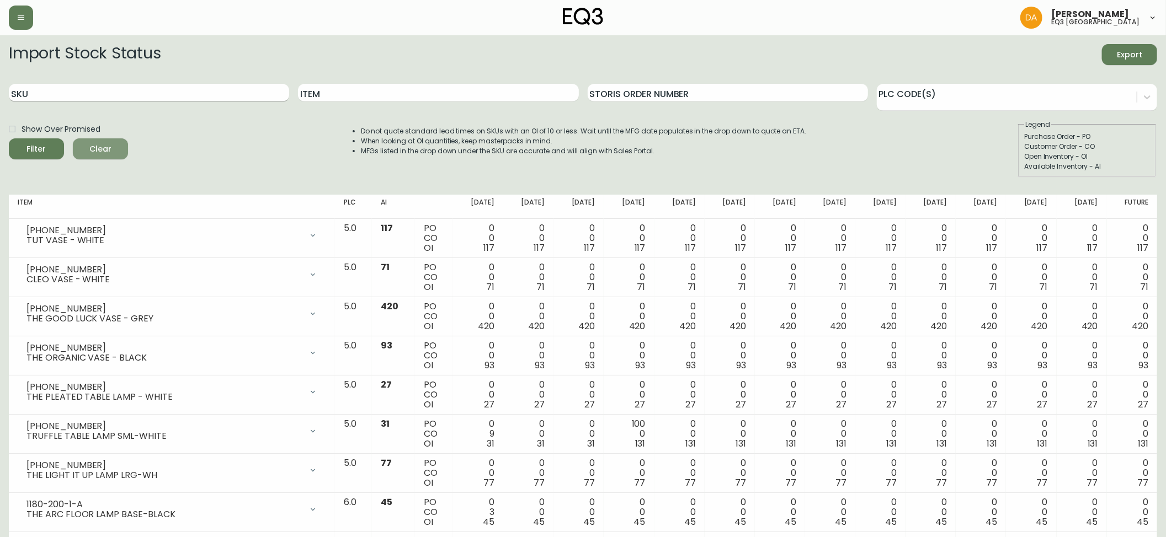  What do you see at coordinates (172, 207) in the screenshot?
I see `th: Item` at bounding box center [172, 207].